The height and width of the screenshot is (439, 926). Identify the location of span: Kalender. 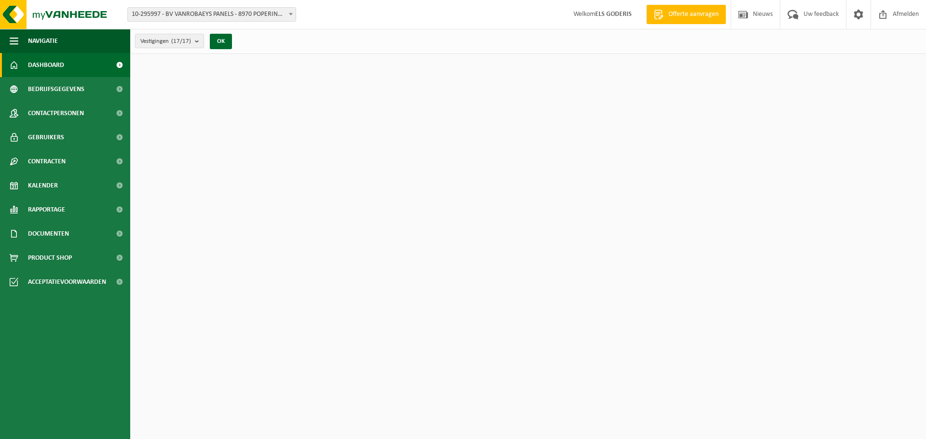
(43, 186).